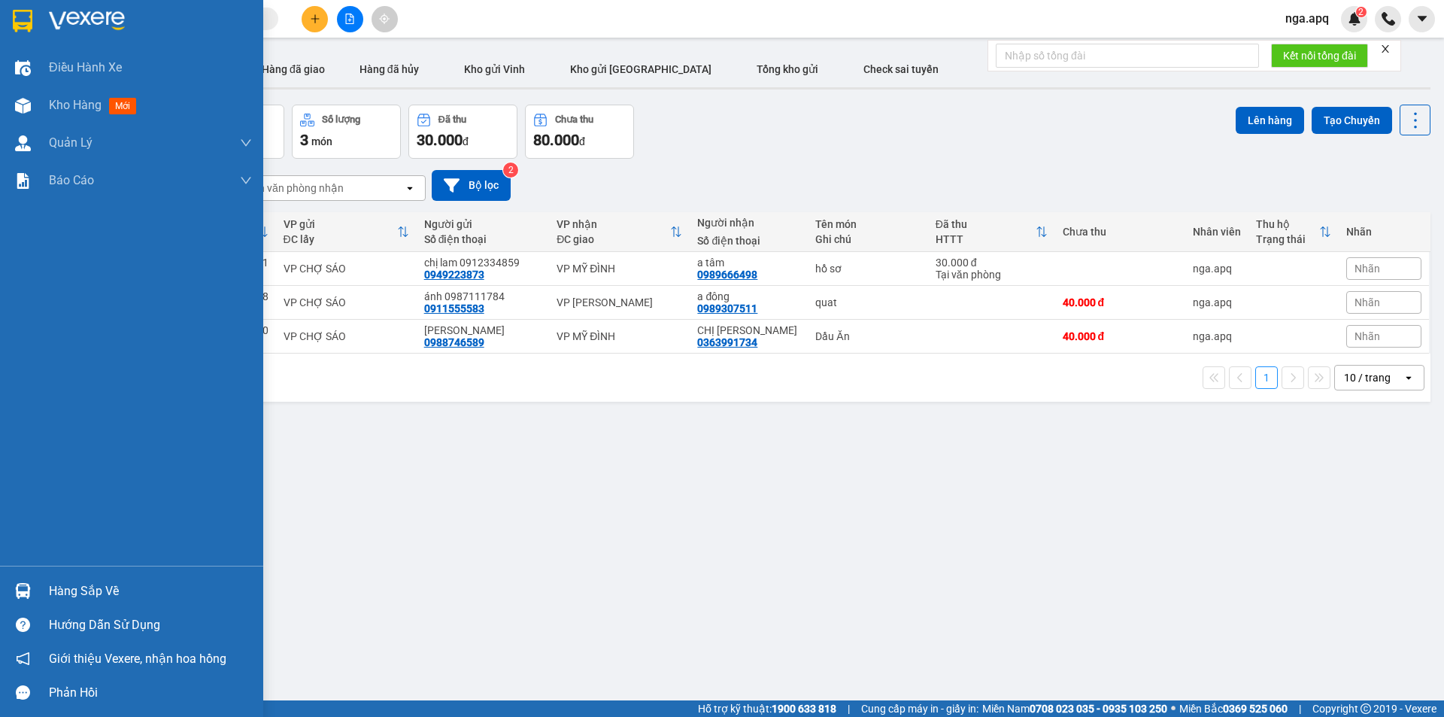 Image resolution: width=1444 pixels, height=717 pixels. What do you see at coordinates (901, 69) in the screenshot?
I see `span: Check sai tuyến` at bounding box center [901, 69].